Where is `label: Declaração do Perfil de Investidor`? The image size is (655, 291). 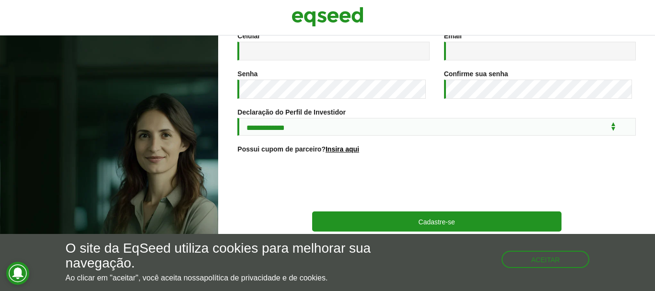
label: Declaração do Perfil de Investidor is located at coordinates (291, 112).